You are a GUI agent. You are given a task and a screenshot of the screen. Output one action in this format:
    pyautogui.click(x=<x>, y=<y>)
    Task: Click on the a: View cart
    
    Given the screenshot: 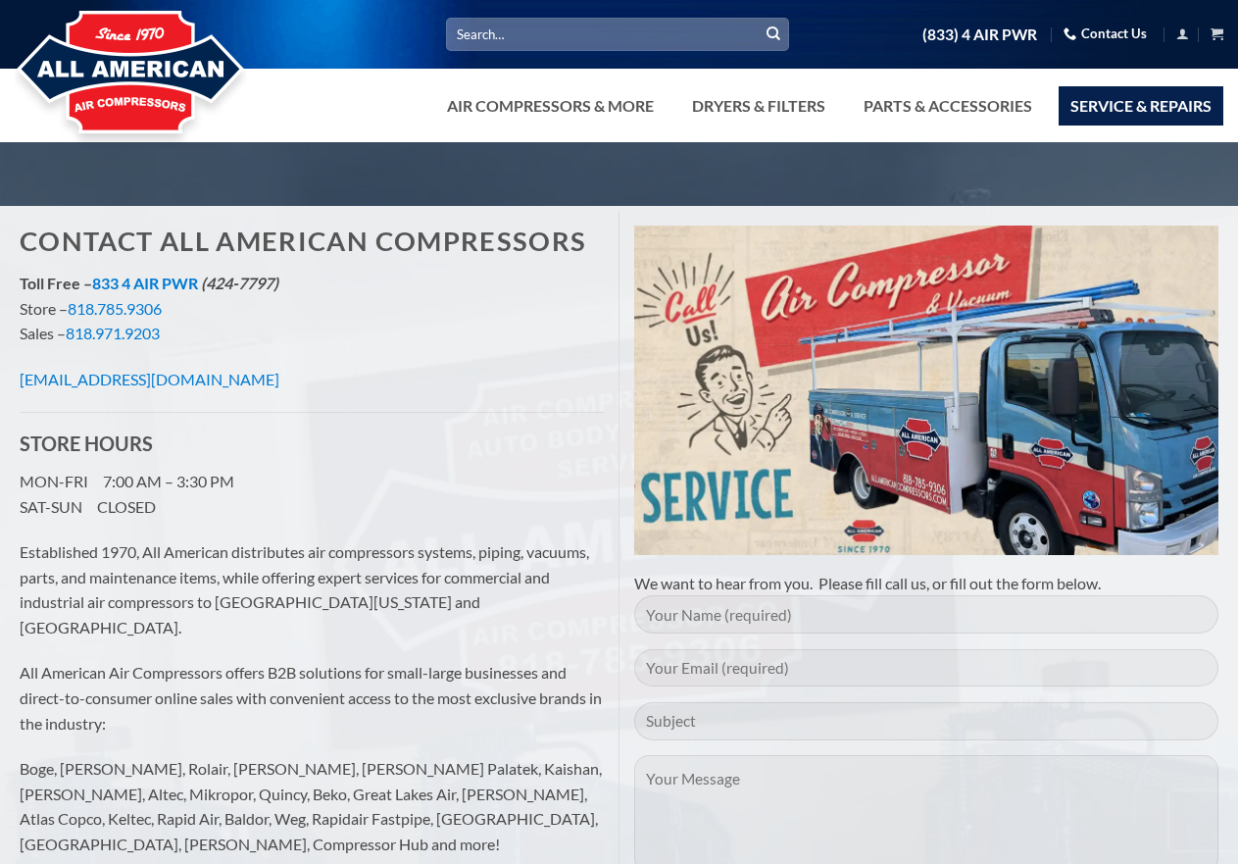 What is the action you would take?
    pyautogui.click(x=1216, y=33)
    